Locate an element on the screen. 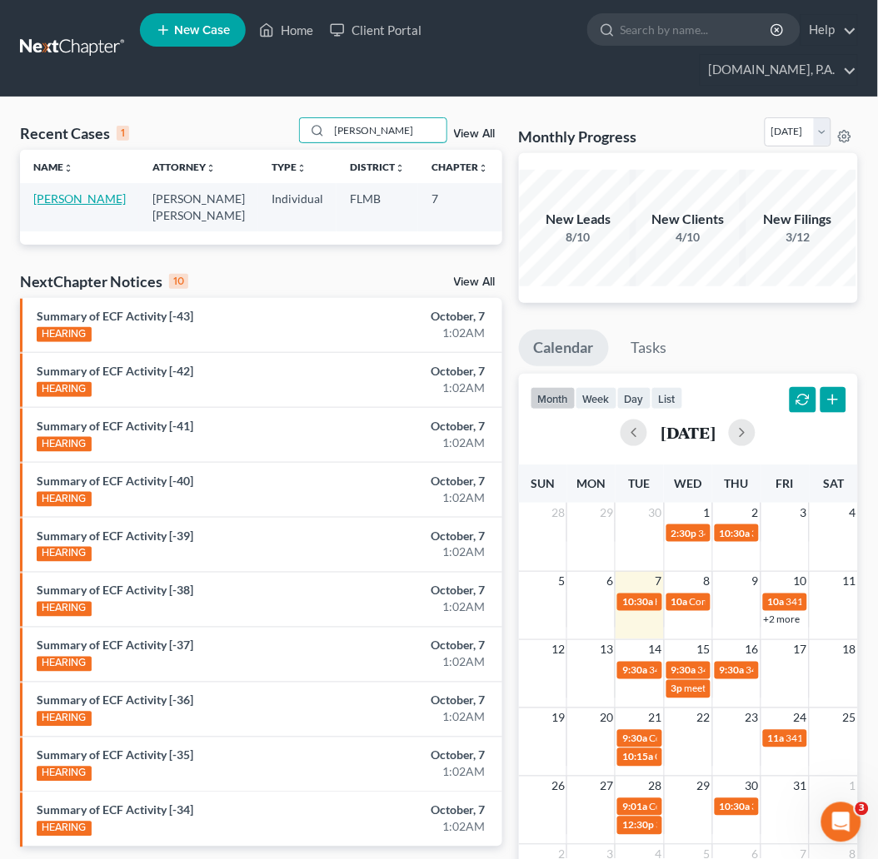  span: 4 is located at coordinates (853, 513).